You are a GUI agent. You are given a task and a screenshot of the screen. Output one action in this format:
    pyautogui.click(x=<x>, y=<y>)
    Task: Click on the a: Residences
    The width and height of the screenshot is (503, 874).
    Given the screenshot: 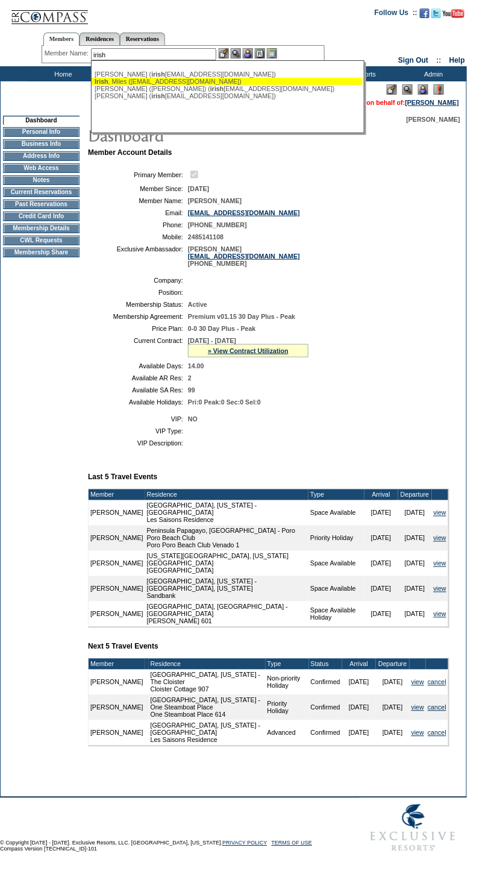 What is the action you would take?
    pyautogui.click(x=99, y=39)
    